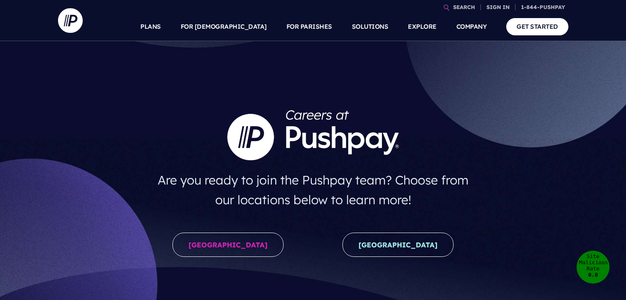  What do you see at coordinates (537, 26) in the screenshot?
I see `a: GET STARTED` at bounding box center [537, 26].